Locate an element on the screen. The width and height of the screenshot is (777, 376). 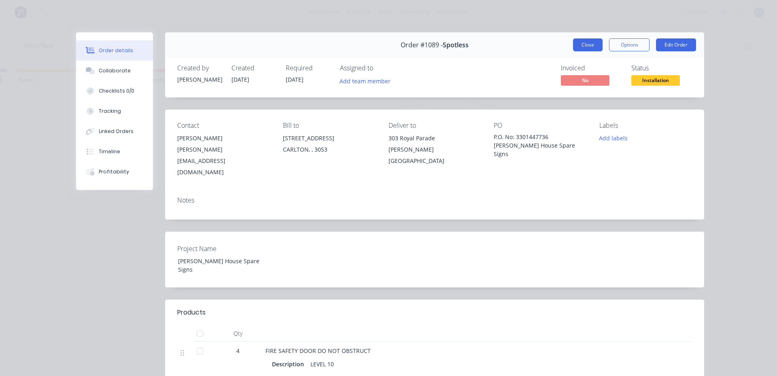
button: Edit Order is located at coordinates (676, 45).